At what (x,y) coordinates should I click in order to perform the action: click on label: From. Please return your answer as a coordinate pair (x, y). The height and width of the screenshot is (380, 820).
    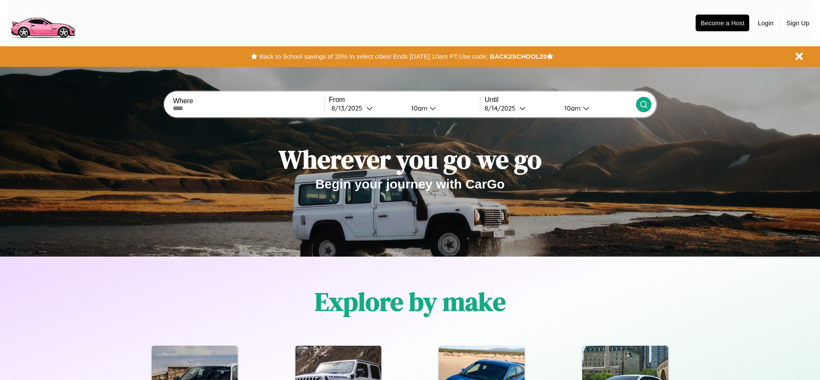
    Looking at the image, I should click on (404, 100).